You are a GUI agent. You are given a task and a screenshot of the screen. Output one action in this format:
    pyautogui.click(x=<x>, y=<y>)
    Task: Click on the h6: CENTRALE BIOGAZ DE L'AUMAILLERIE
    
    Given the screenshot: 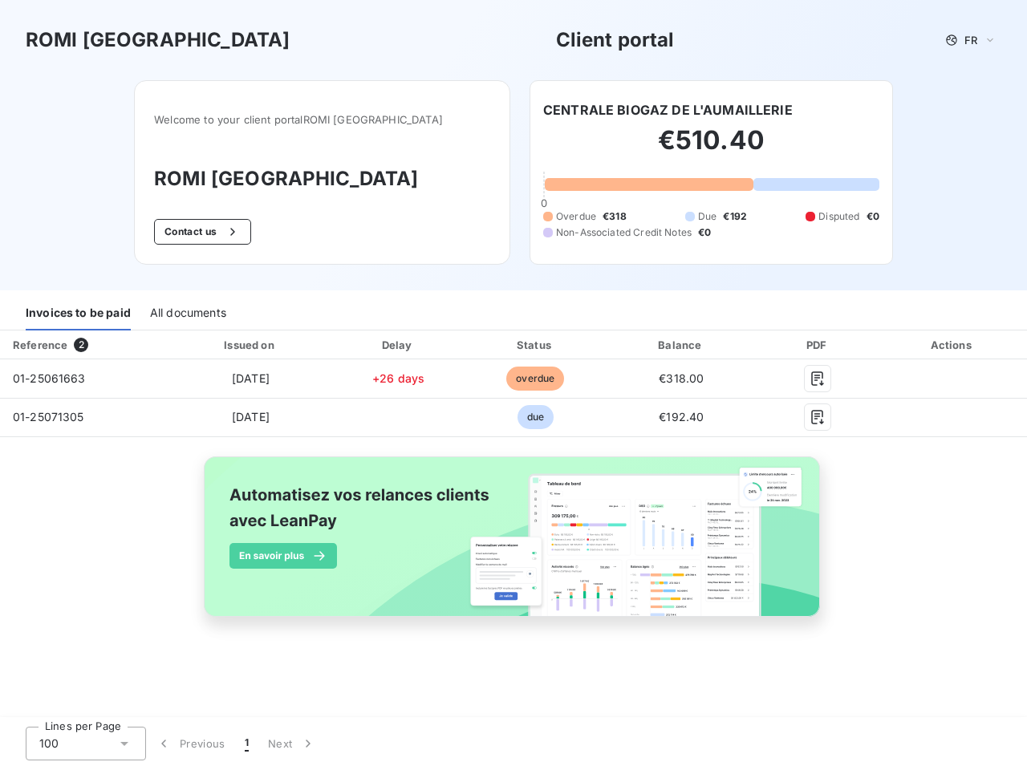 What is the action you would take?
    pyautogui.click(x=668, y=110)
    